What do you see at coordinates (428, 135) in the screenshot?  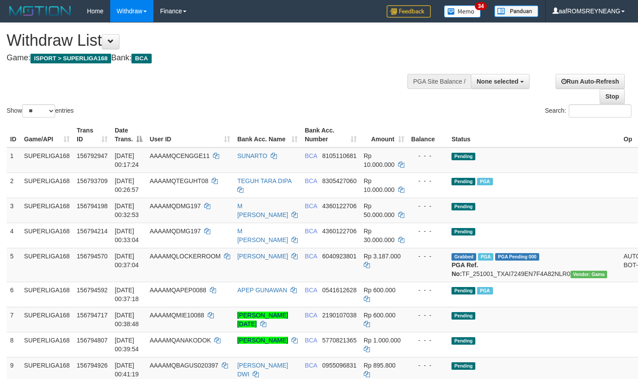 I see `th: Balance` at bounding box center [428, 135].